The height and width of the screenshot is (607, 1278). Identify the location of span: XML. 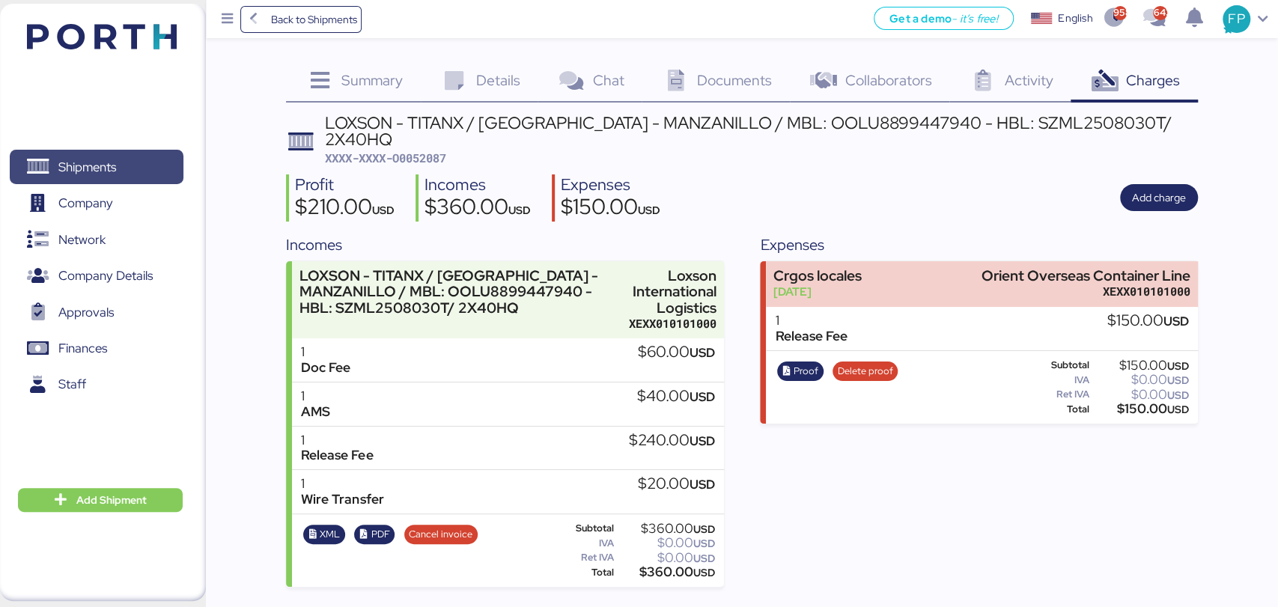
(329, 535).